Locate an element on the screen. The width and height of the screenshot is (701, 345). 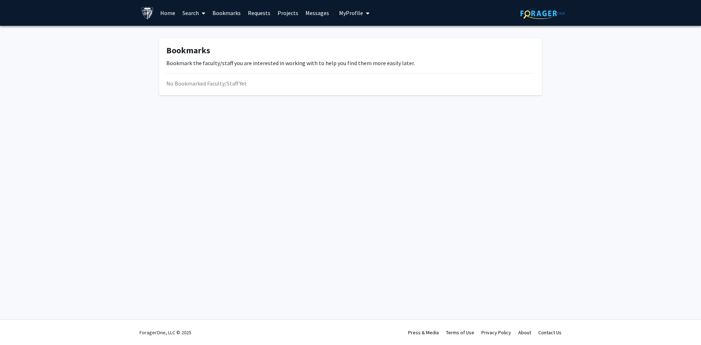
a: Press & Media is located at coordinates (423, 332).